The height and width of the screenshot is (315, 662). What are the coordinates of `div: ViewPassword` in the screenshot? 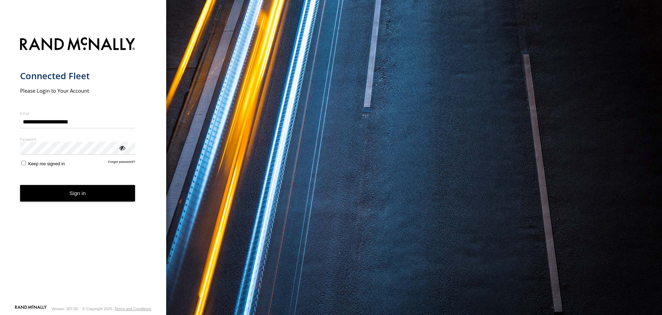 It's located at (122, 148).